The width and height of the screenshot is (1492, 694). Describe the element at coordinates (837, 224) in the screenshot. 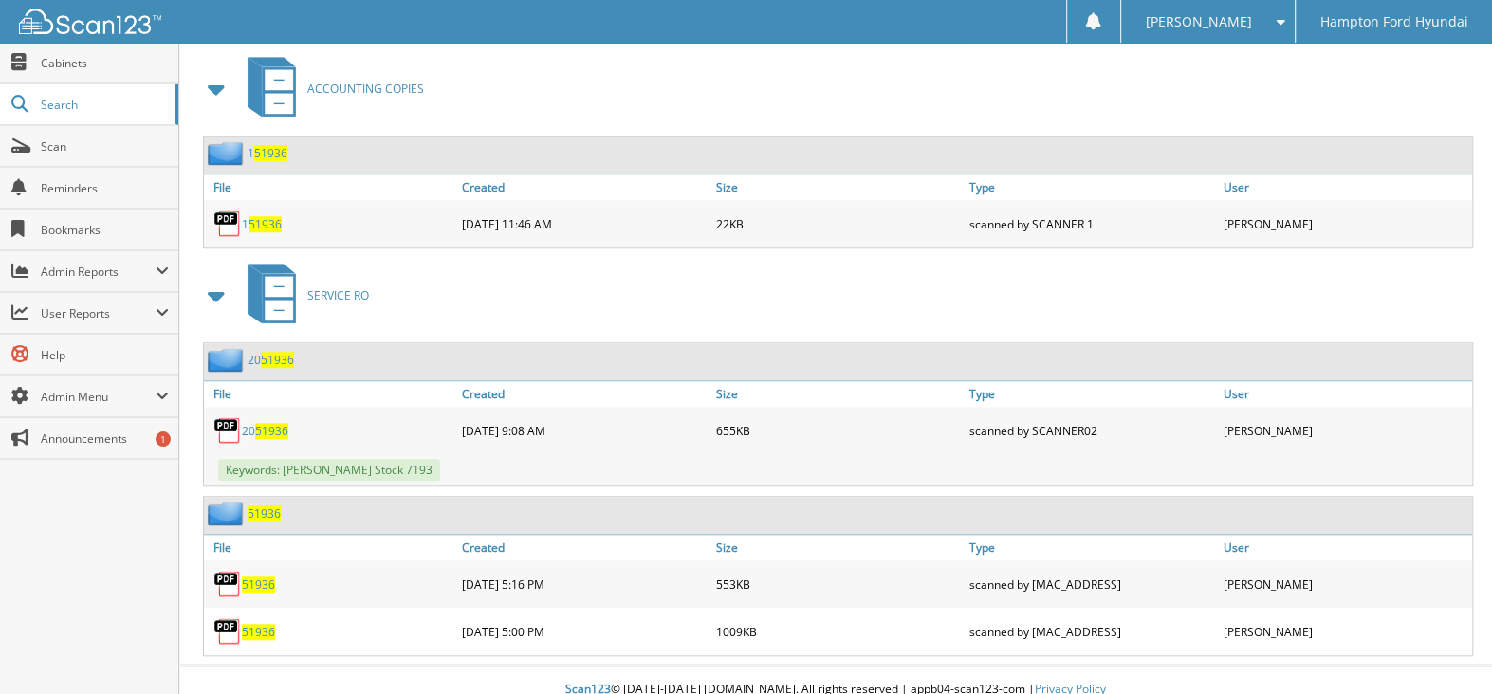

I see `div: 22KB` at that location.